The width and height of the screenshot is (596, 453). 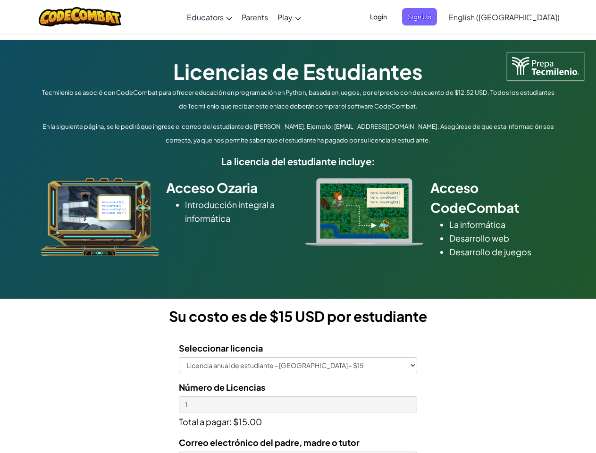 I want to click on a: Parents, so click(x=255, y=17).